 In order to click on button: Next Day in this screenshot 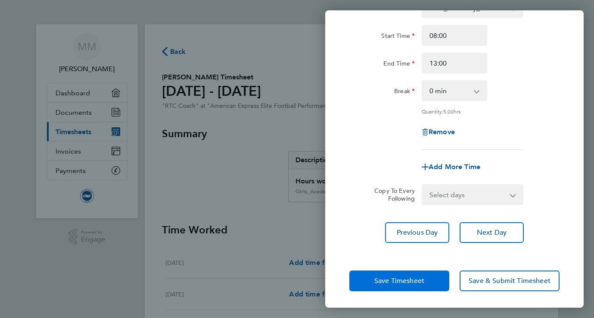, I will do `click(492, 232)`.